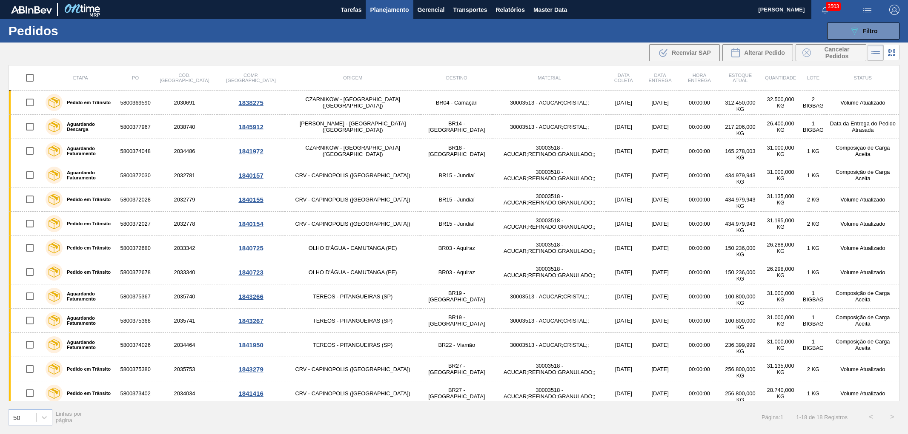  Describe the element at coordinates (780, 127) in the screenshot. I see `td: 26.400,000 KG` at that location.